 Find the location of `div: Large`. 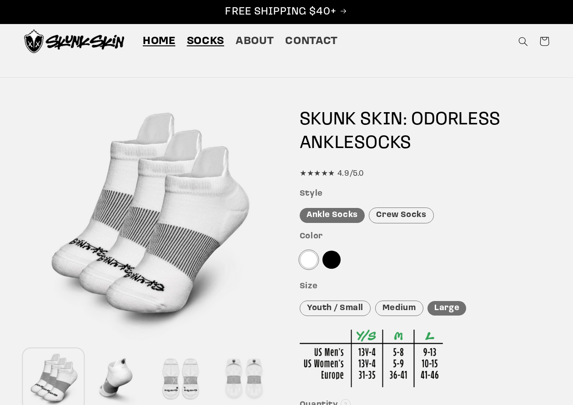

div: Large is located at coordinates (446, 309).